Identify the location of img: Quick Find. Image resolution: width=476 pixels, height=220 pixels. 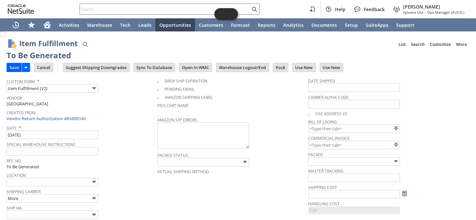
(85, 44).